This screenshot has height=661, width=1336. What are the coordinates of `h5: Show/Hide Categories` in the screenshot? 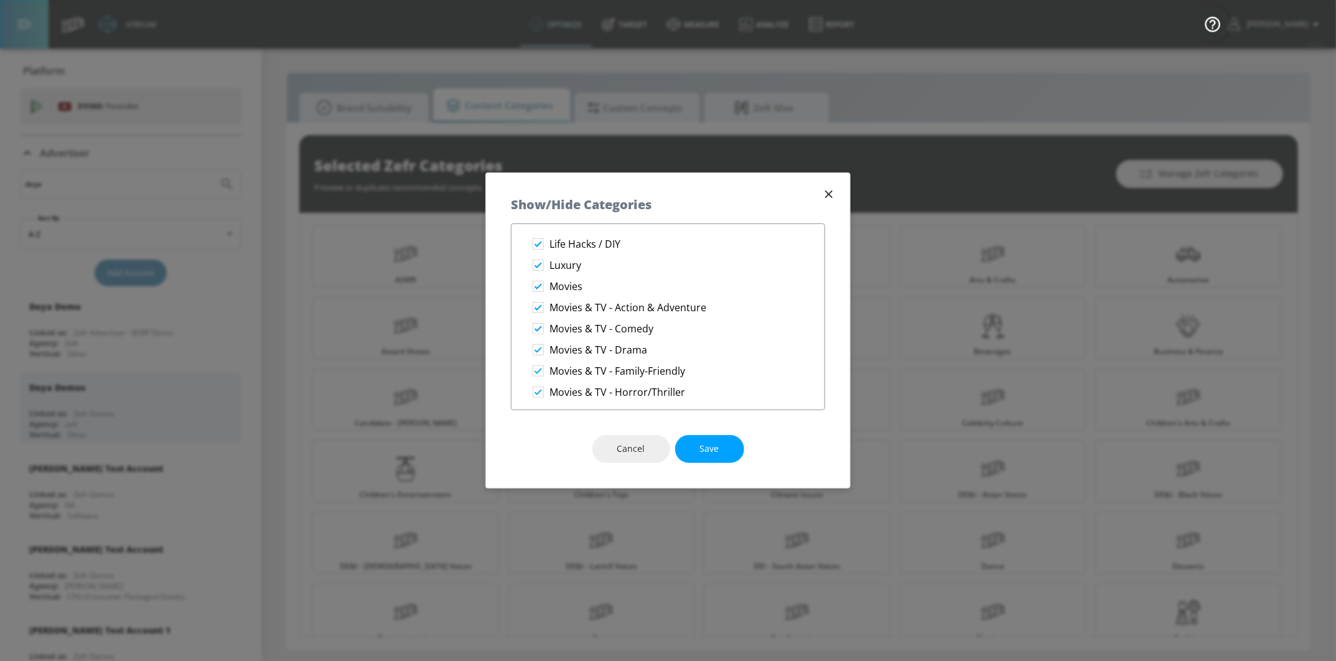 It's located at (581, 204).